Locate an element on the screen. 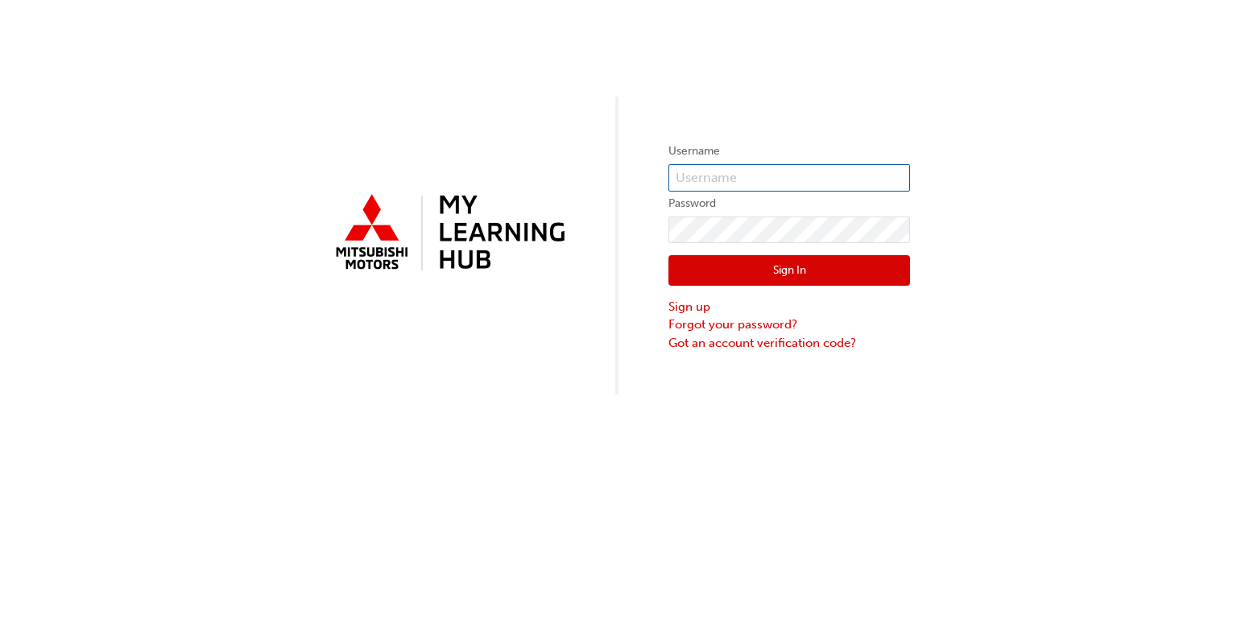 This screenshot has height=623, width=1237. a: Forgot your password? is located at coordinates (789, 325).